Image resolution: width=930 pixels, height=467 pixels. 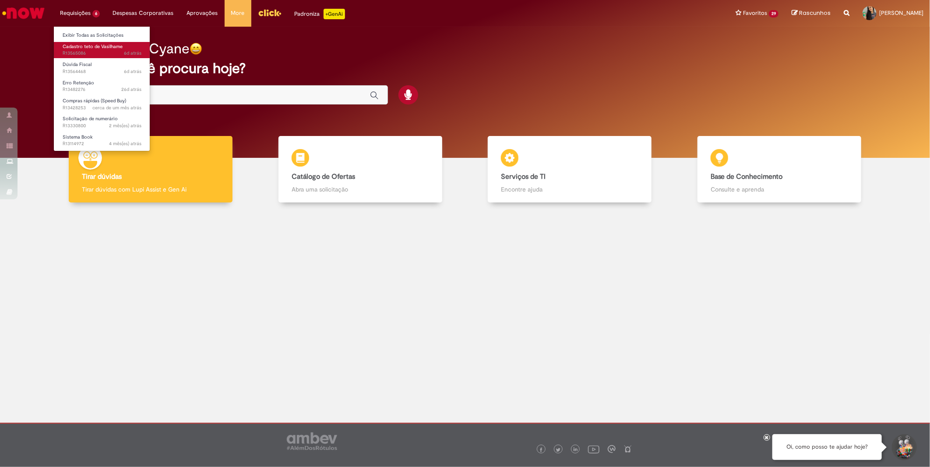 I want to click on a: Aberto R13428253 : Compras rápidas (Speed Buy), so click(x=102, y=104).